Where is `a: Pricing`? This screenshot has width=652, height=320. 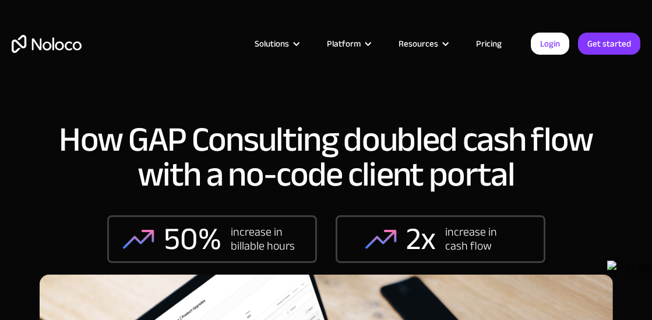 a: Pricing is located at coordinates (489, 44).